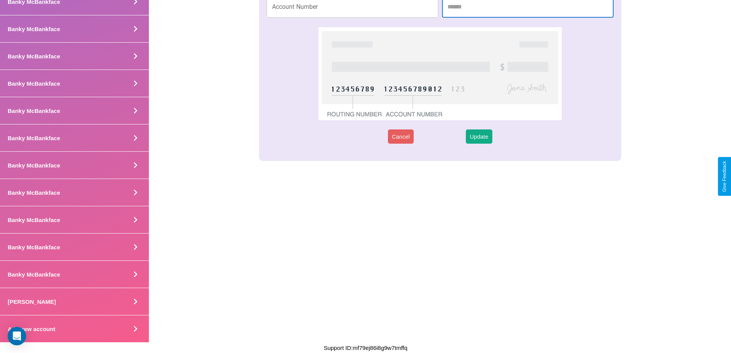  What do you see at coordinates (440, 74) in the screenshot?
I see `img: check` at bounding box center [440, 74].